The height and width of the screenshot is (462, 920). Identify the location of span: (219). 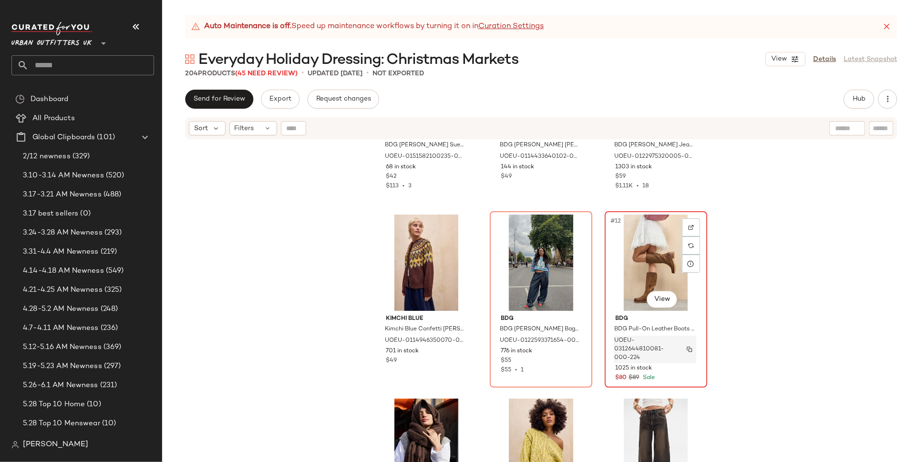
(108, 252).